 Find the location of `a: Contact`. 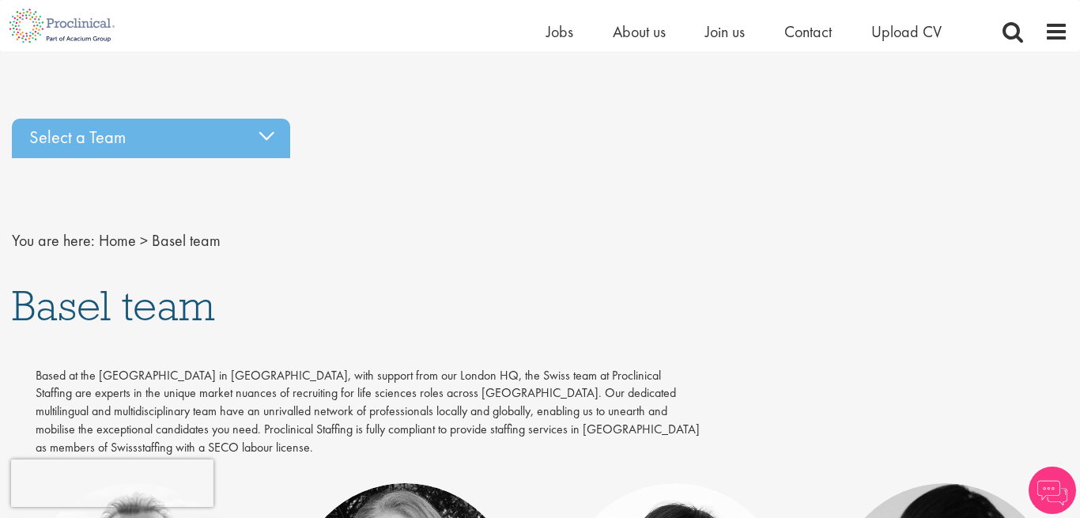

a: Contact is located at coordinates (808, 32).